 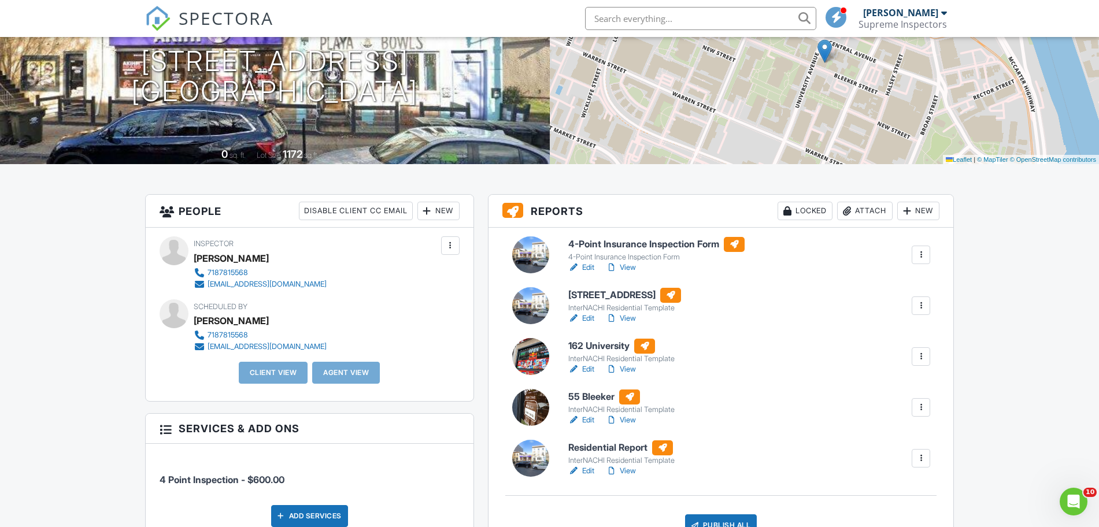 What do you see at coordinates (805, 211) in the screenshot?
I see `div: Locked` at bounding box center [805, 211].